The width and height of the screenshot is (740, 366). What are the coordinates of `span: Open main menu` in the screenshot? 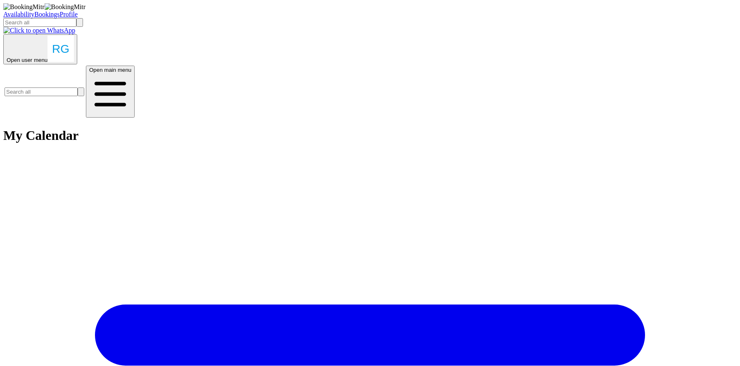 It's located at (110, 70).